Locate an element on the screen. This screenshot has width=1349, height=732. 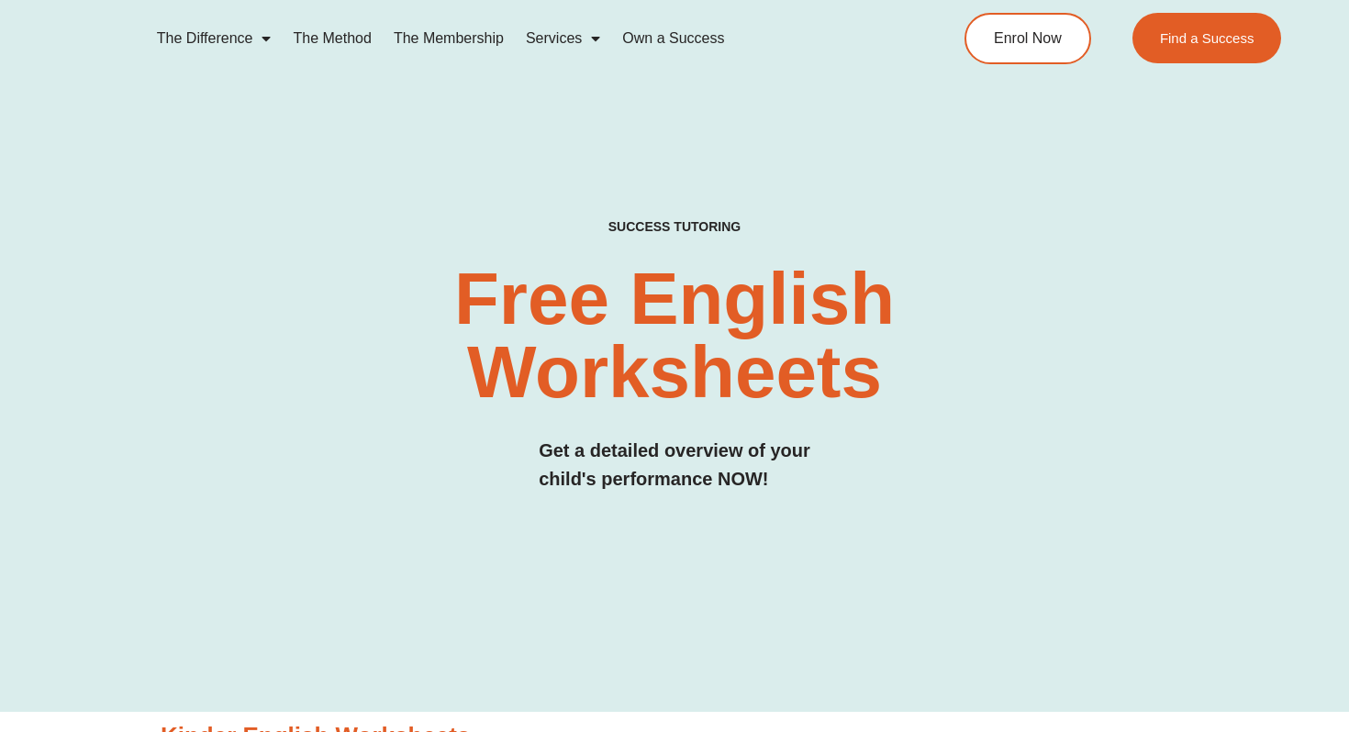
nav: Menu is located at coordinates (520, 39).